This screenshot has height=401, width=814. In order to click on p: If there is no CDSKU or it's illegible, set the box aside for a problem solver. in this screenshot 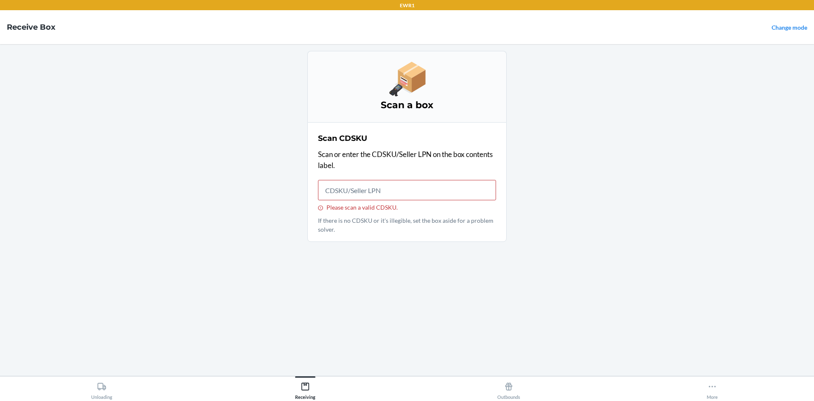, I will do `click(407, 225)`.